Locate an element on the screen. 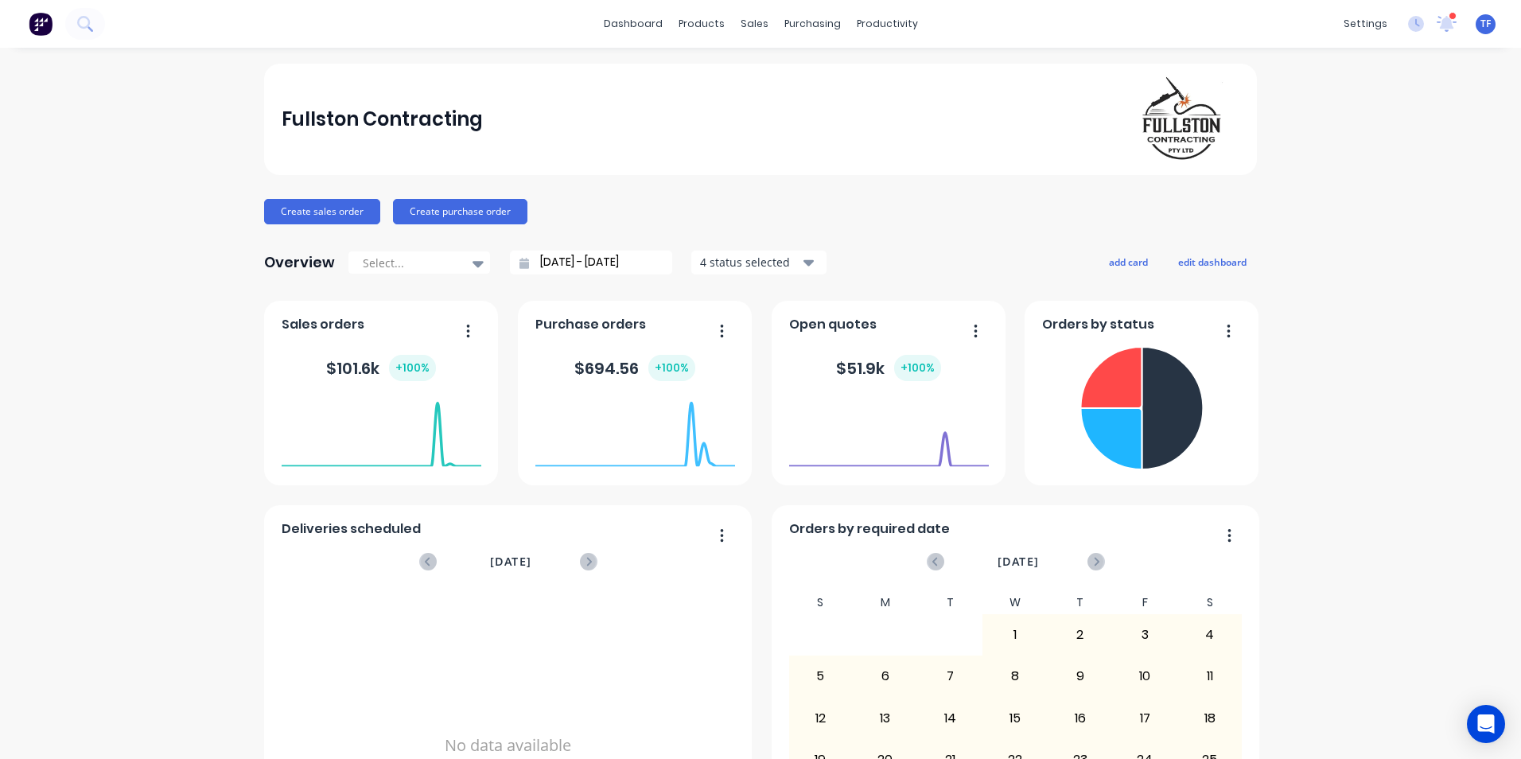 Image resolution: width=1521 pixels, height=759 pixels. div: sales is located at coordinates (754, 24).